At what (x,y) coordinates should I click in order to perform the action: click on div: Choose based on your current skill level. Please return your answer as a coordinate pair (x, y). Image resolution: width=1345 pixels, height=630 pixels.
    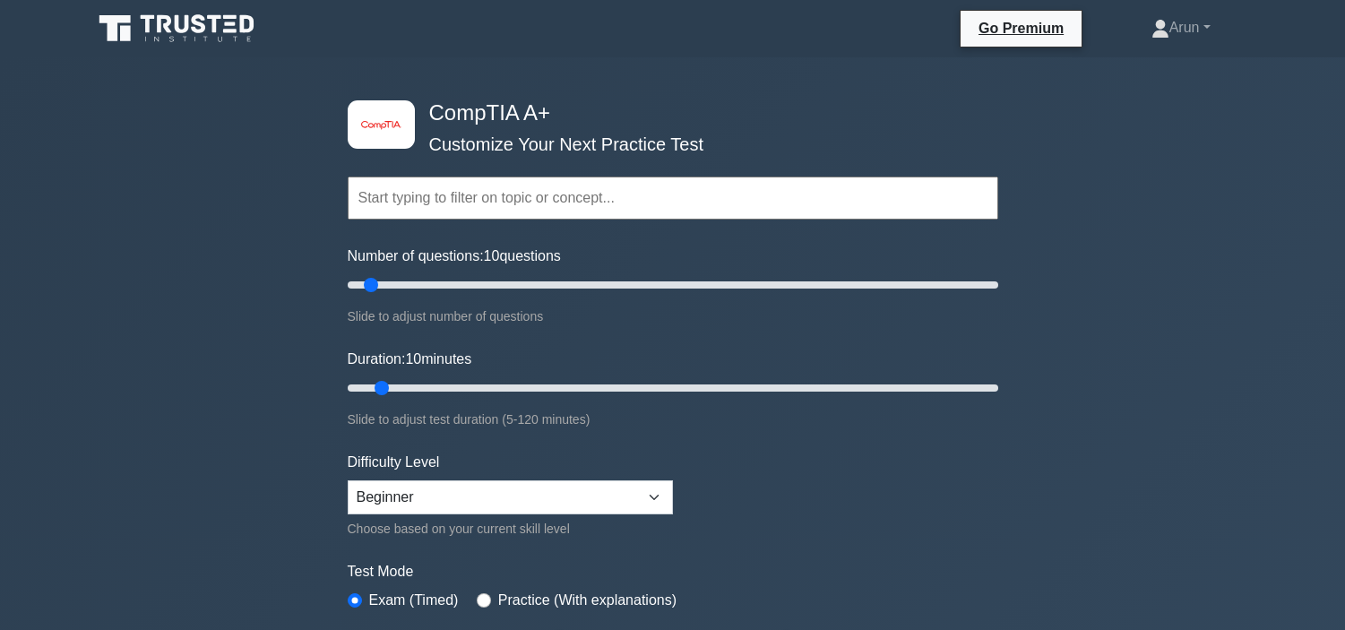
    Looking at the image, I should click on (510, 529).